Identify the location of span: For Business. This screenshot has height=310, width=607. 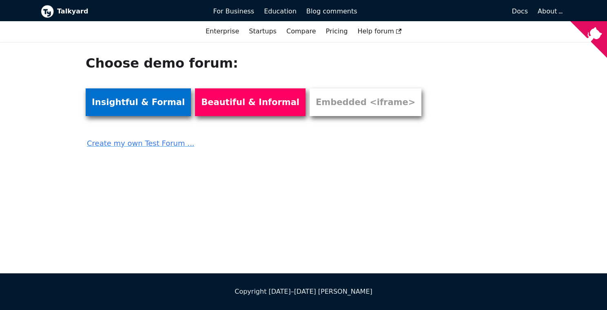
(234, 11).